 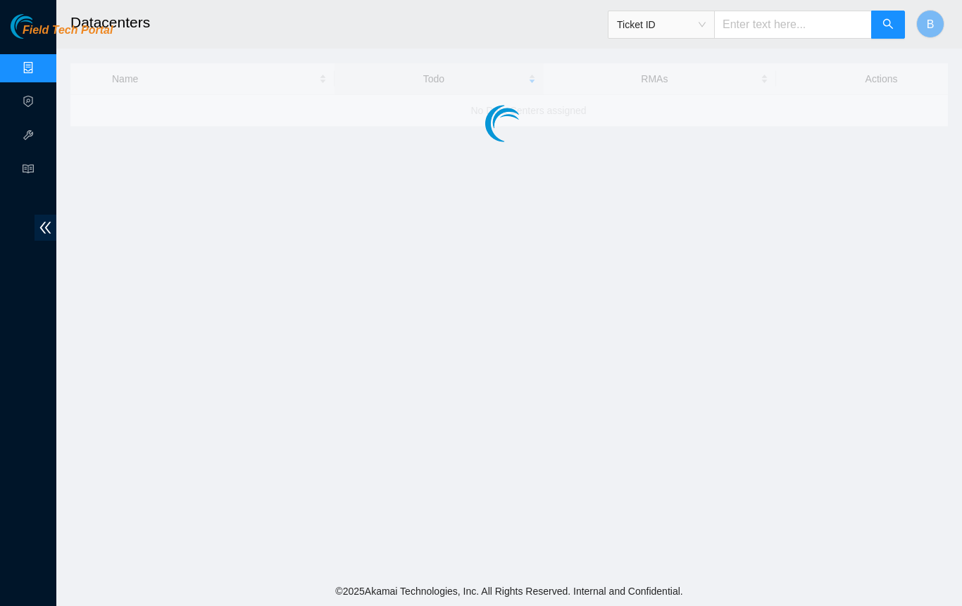 What do you see at coordinates (41, 26) in the screenshot?
I see `img: Akamai Technologies` at bounding box center [41, 26].